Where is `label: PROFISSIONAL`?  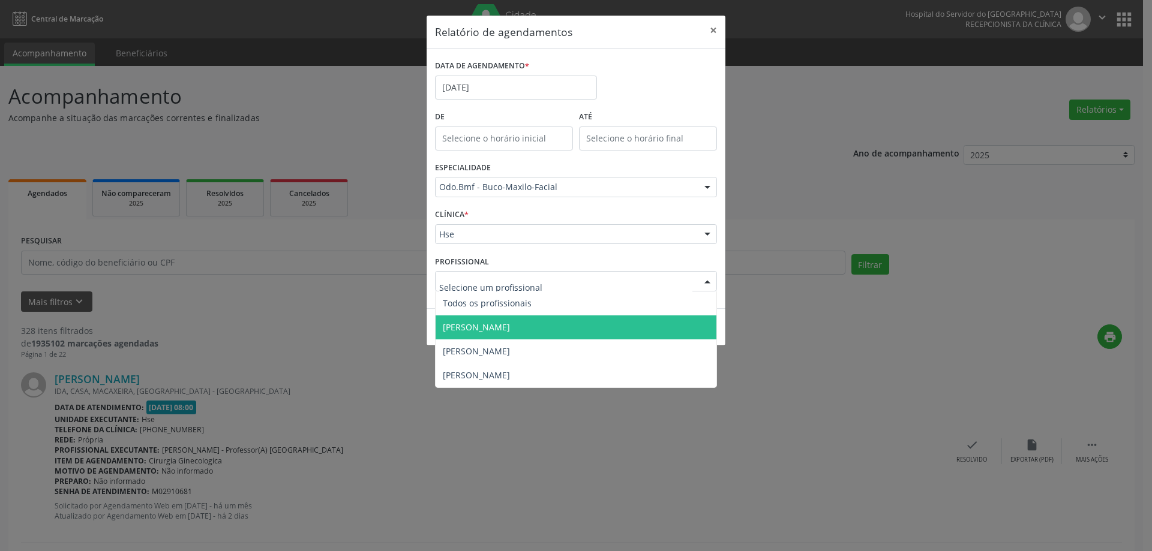
label: PROFISSIONAL is located at coordinates (462, 262).